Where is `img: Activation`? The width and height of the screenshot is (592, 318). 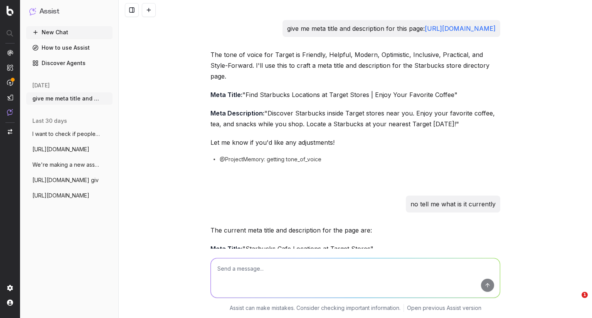 img: Activation is located at coordinates (10, 82).